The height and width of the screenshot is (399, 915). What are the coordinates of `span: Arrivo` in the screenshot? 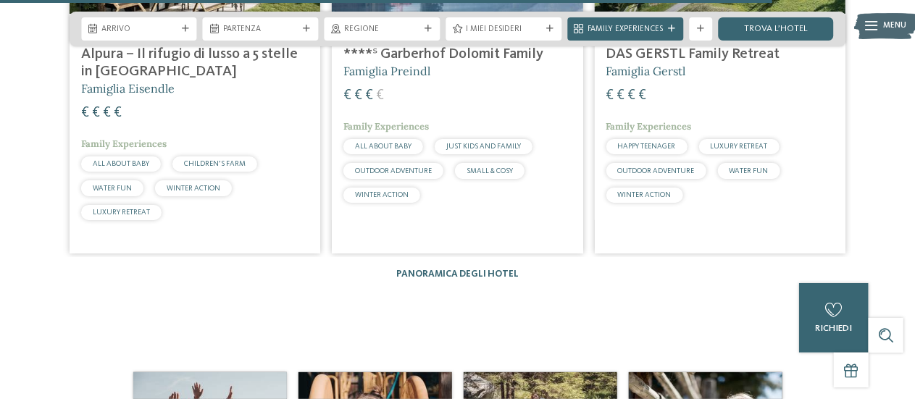 It's located at (139, 30).